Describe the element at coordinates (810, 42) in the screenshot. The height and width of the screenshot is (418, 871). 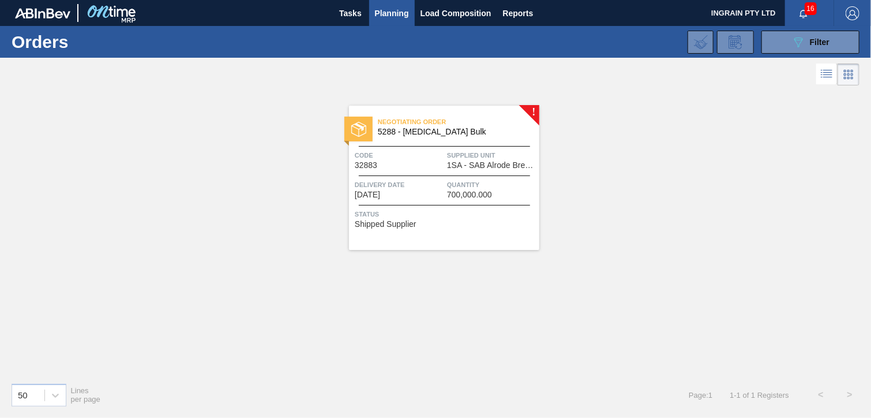
I see `button: Filter` at that location.